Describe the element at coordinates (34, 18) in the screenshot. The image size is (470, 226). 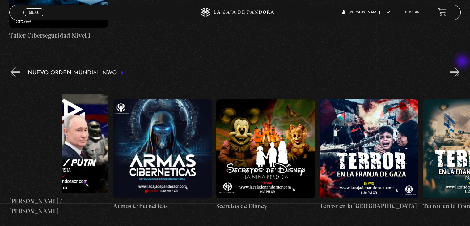
I see `span: Cerrar` at that location.